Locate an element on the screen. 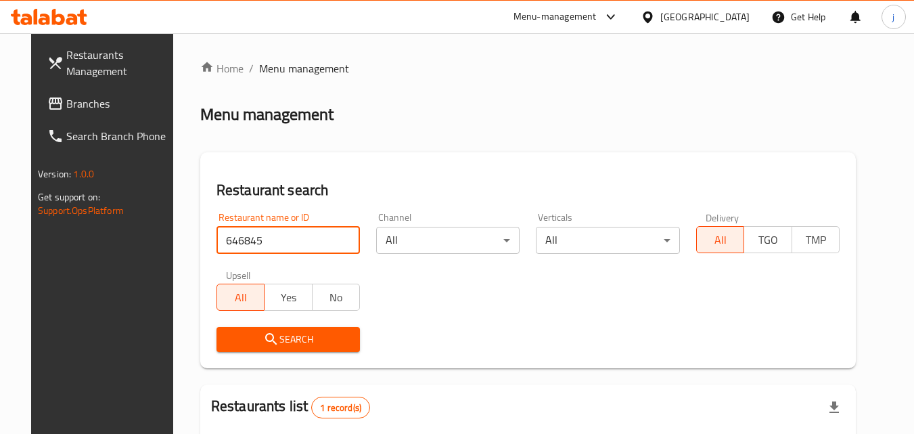 The width and height of the screenshot is (914, 434). span: Search is located at coordinates (288, 339).